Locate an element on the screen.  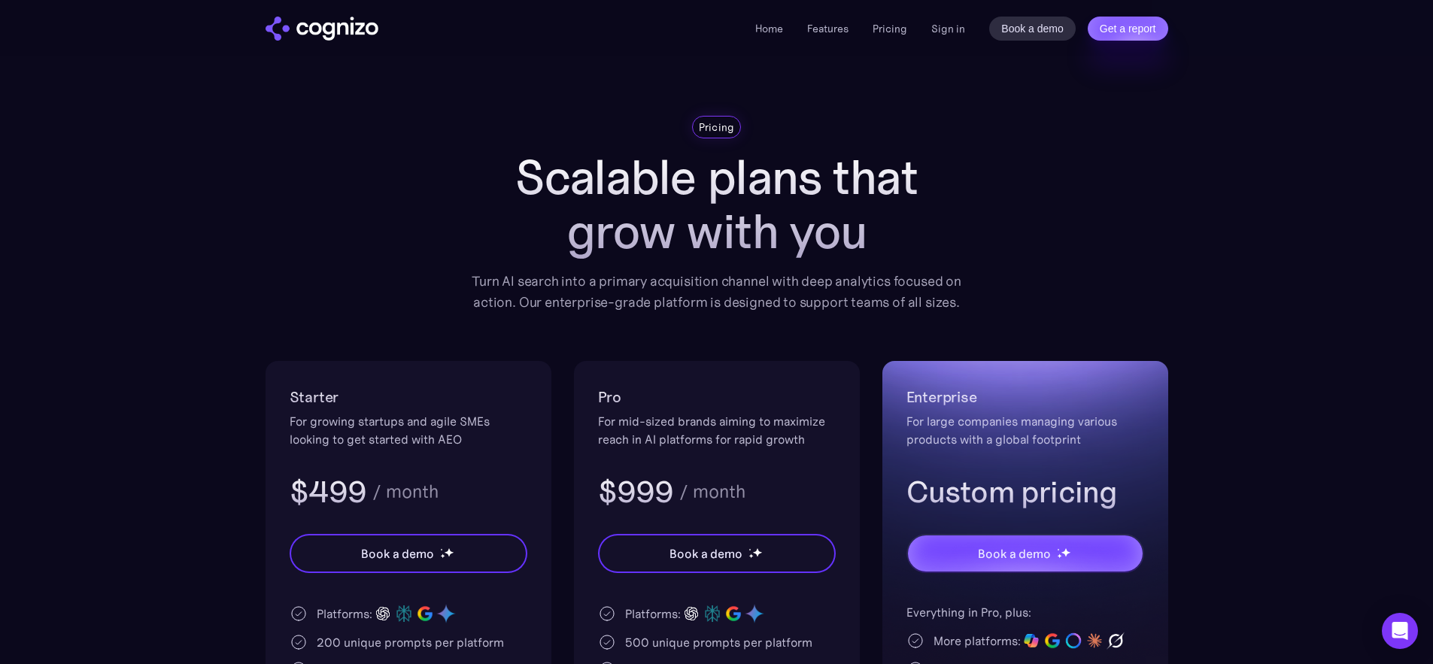
h3: Custom pricing is located at coordinates (1026, 492).